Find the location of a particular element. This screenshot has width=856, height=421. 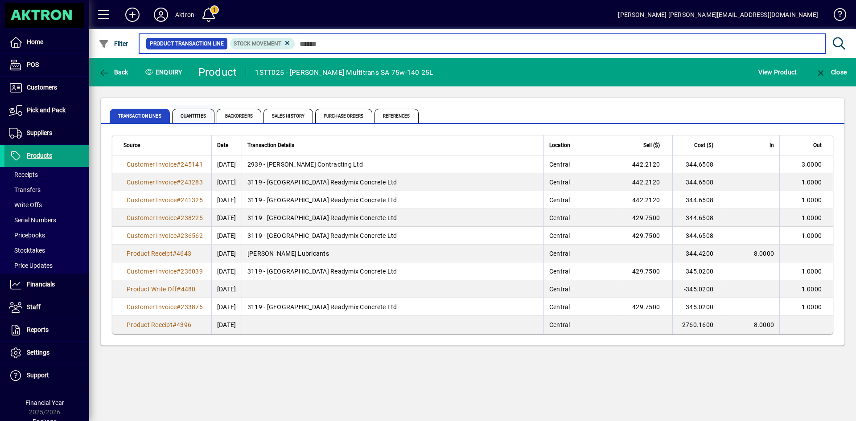

td: 442.2120 is located at coordinates (645, 200).